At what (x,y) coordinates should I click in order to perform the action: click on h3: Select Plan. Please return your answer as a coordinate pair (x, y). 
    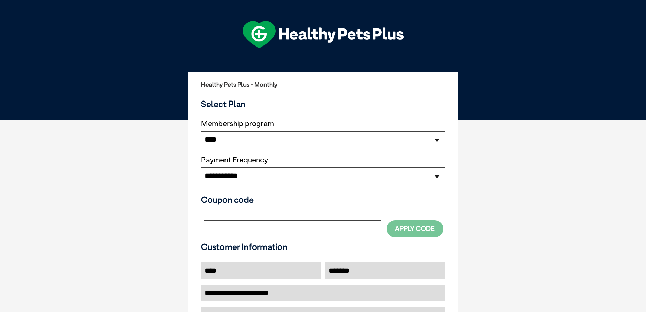
    Looking at the image, I should click on (323, 104).